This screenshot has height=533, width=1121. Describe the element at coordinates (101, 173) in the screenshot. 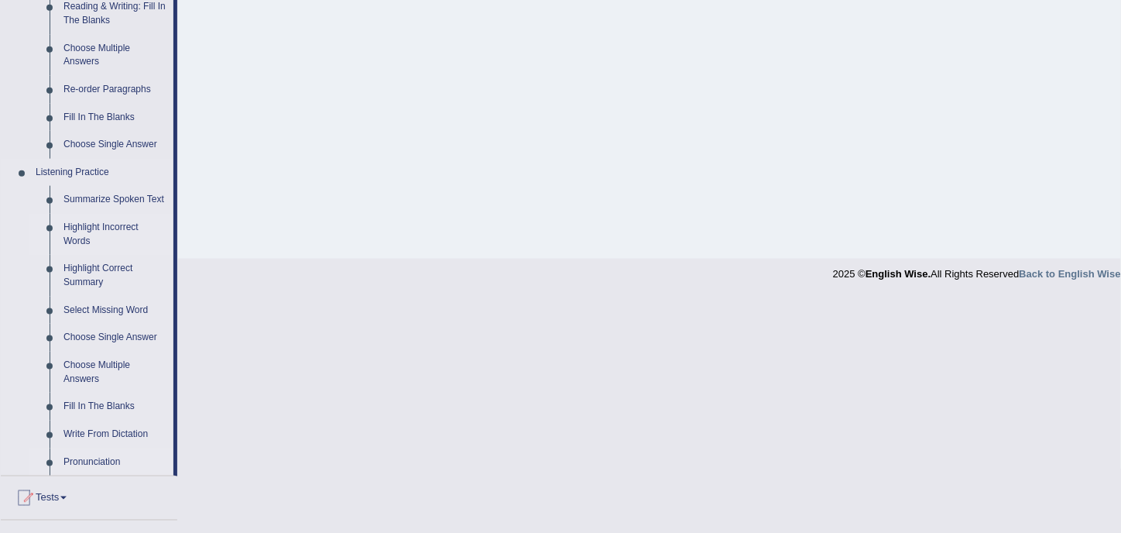

I see `a: Listening Practice` at that location.